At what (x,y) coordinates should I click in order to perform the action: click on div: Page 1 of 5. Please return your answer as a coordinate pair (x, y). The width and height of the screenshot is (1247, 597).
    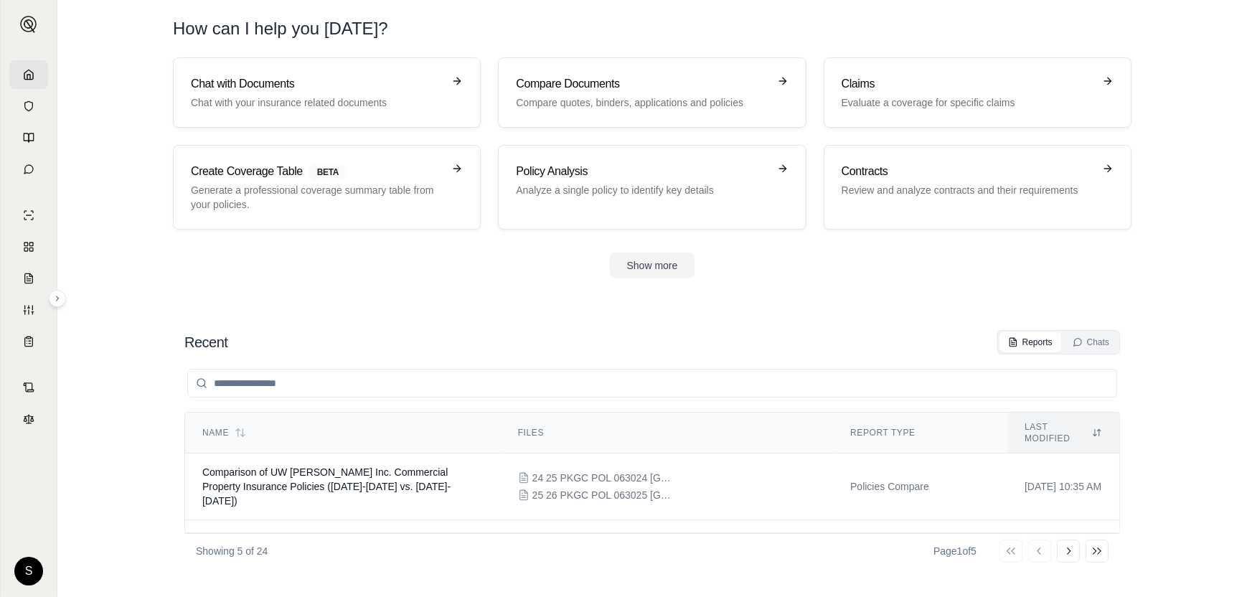
    Looking at the image, I should click on (955, 551).